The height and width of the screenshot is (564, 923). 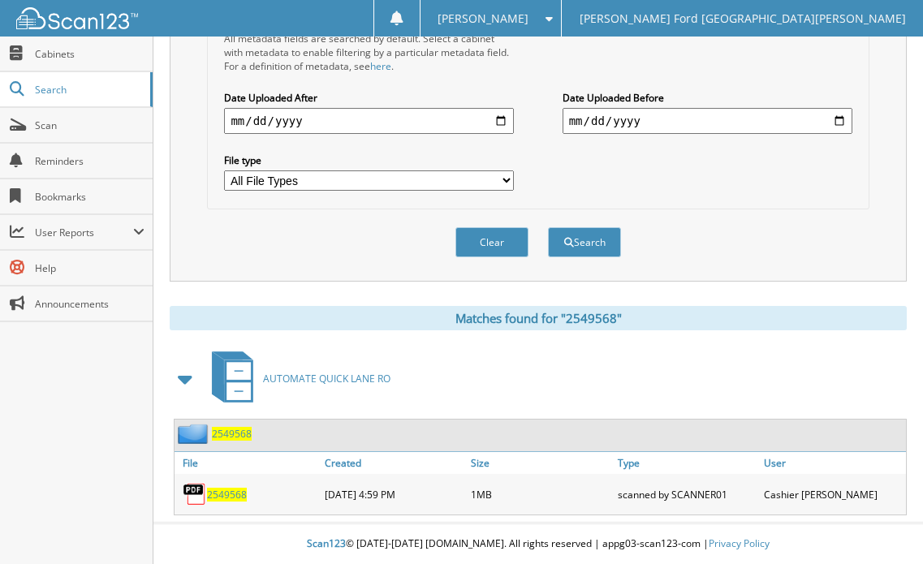 What do you see at coordinates (707, 121) in the screenshot?
I see `input: end` at bounding box center [707, 121].